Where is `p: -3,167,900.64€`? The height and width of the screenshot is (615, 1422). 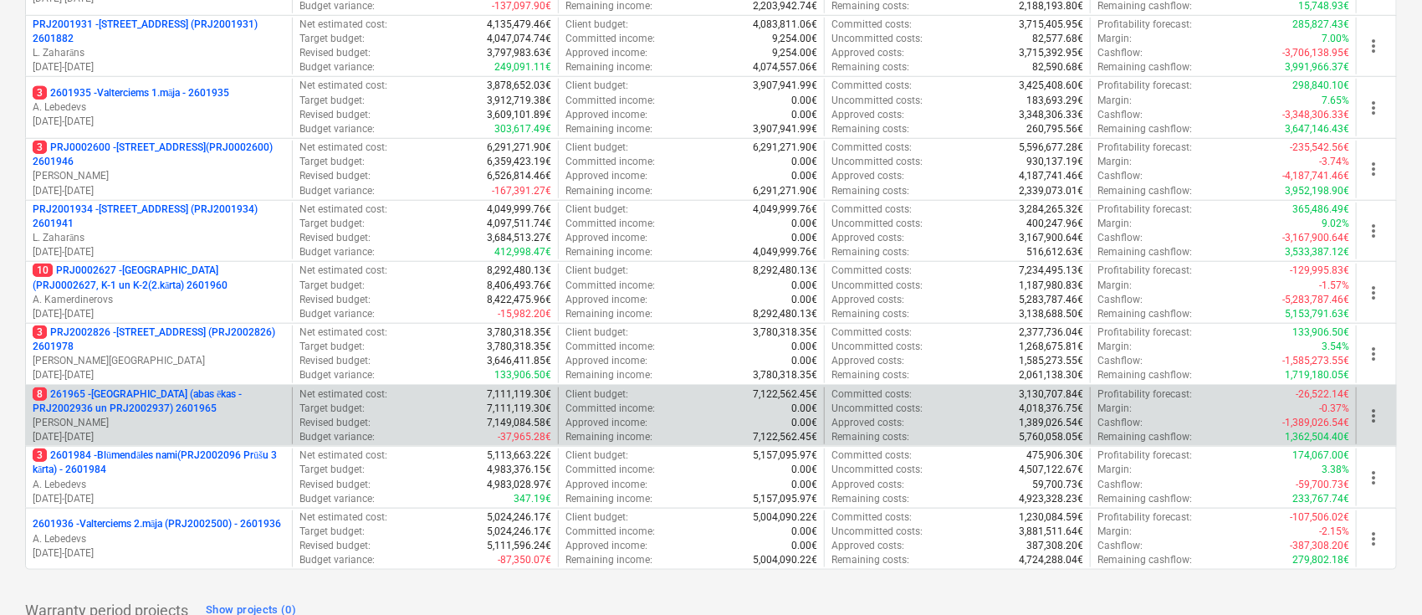
p: -3,167,900.64€ is located at coordinates (1316, 238).